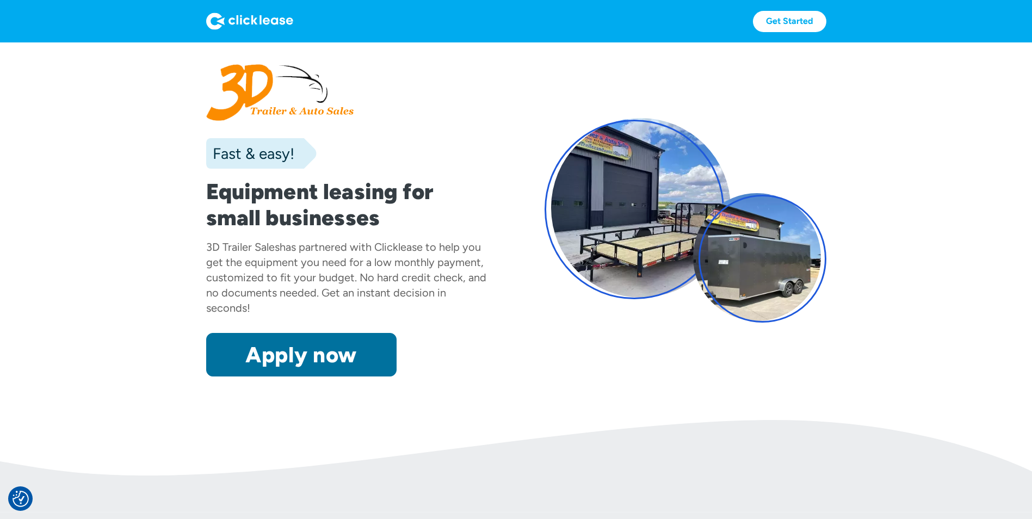  I want to click on img: Logo, so click(250, 21).